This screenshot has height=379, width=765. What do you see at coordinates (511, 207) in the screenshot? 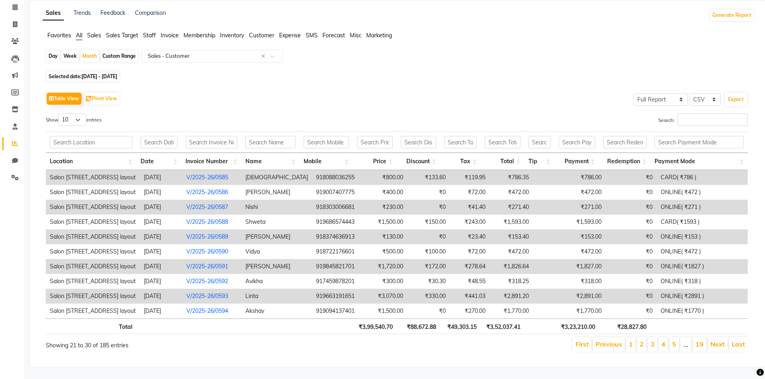
I see `td: ₹271.40` at bounding box center [511, 207].